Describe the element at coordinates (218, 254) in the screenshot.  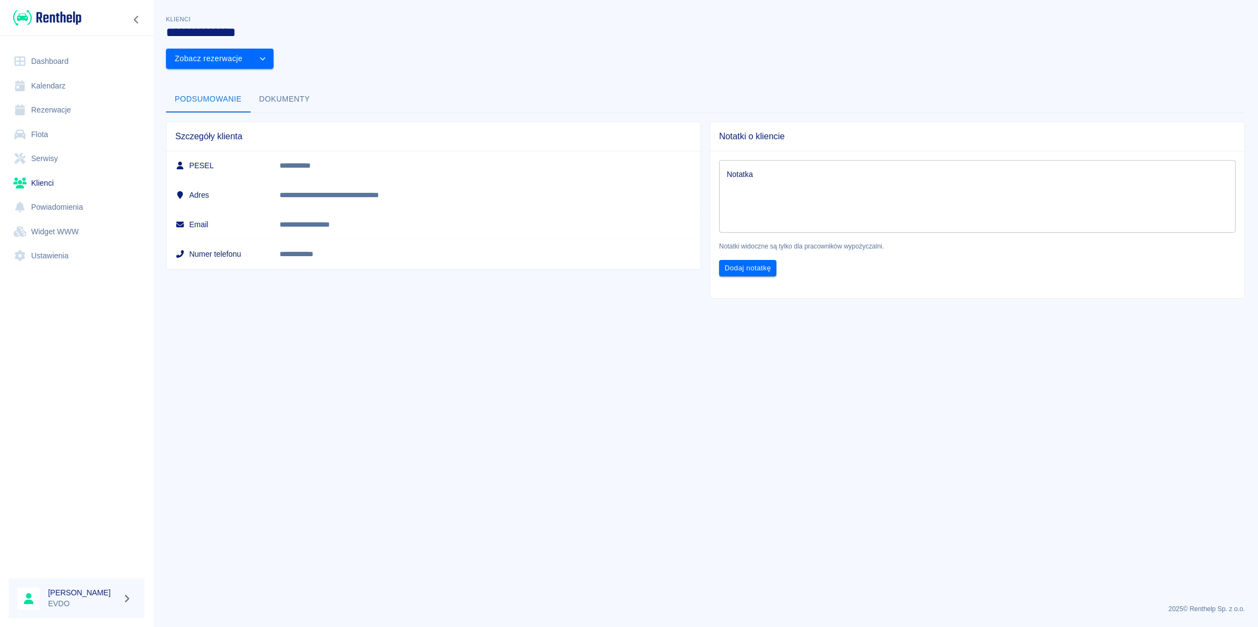
I see `h6: Numer telefonu` at that location.